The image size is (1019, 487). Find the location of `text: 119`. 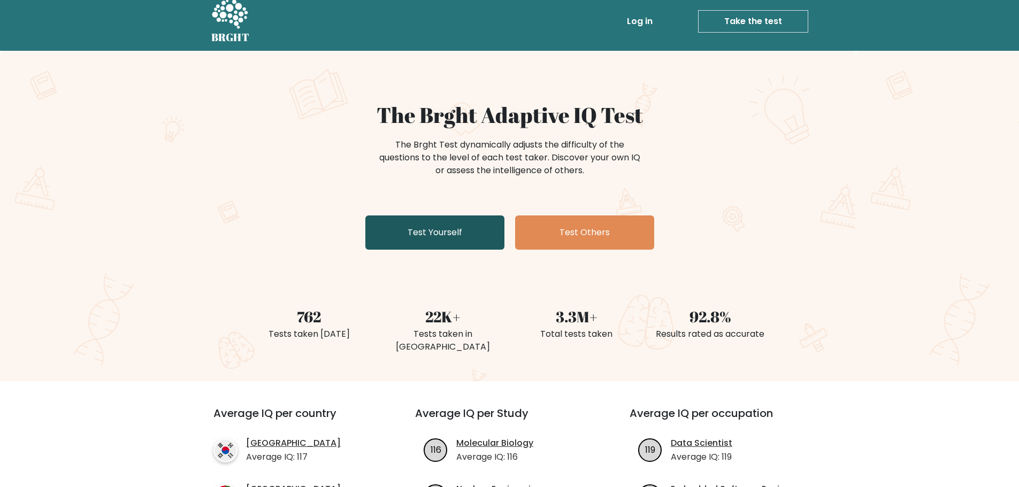

text: 119 is located at coordinates (650, 449).